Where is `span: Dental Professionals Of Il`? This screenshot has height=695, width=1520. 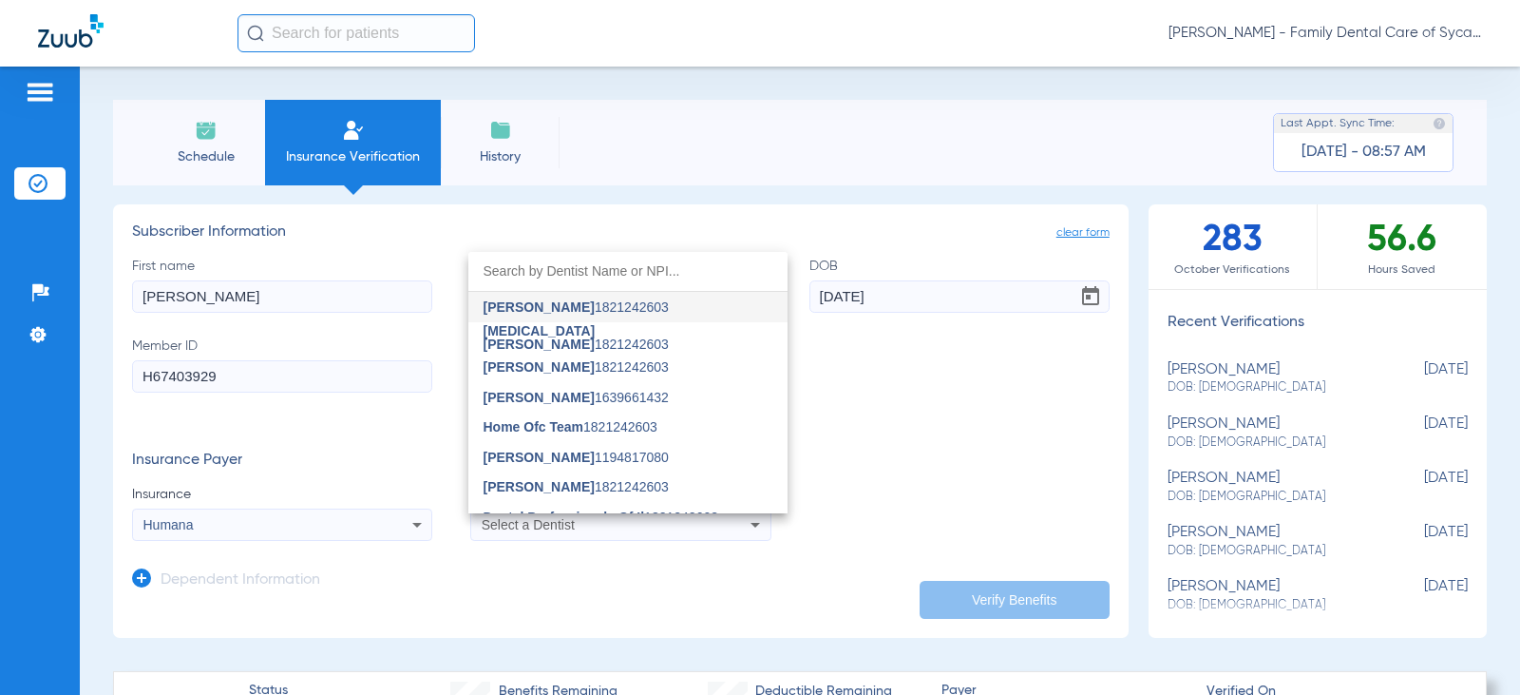 span: Dental Professionals Of Il is located at coordinates (564, 517).